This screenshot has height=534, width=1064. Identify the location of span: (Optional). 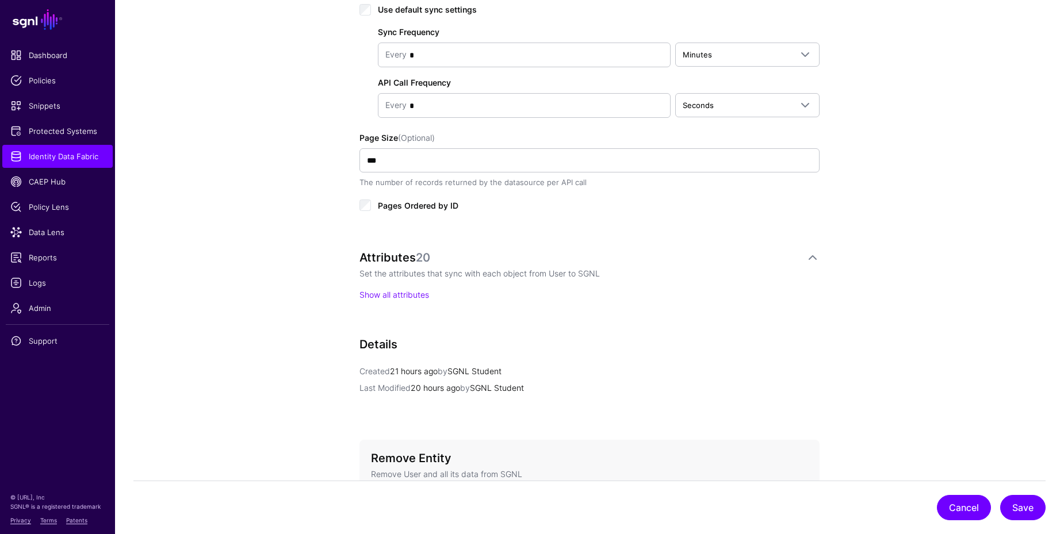
(416, 137).